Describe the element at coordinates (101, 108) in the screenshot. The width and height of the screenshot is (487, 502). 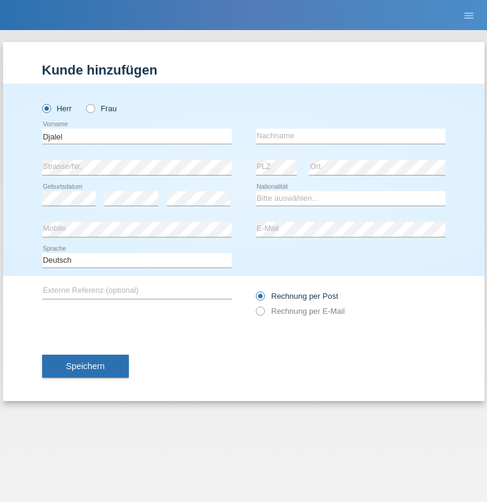
I see `label: Frau` at that location.